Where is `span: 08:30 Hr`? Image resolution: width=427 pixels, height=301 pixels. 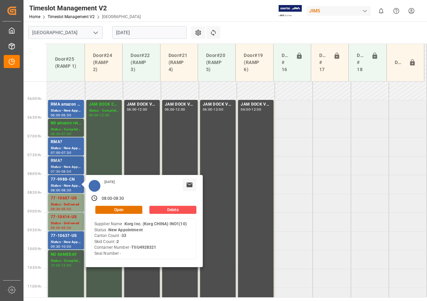
span: 08:30 Hr is located at coordinates (34, 193).